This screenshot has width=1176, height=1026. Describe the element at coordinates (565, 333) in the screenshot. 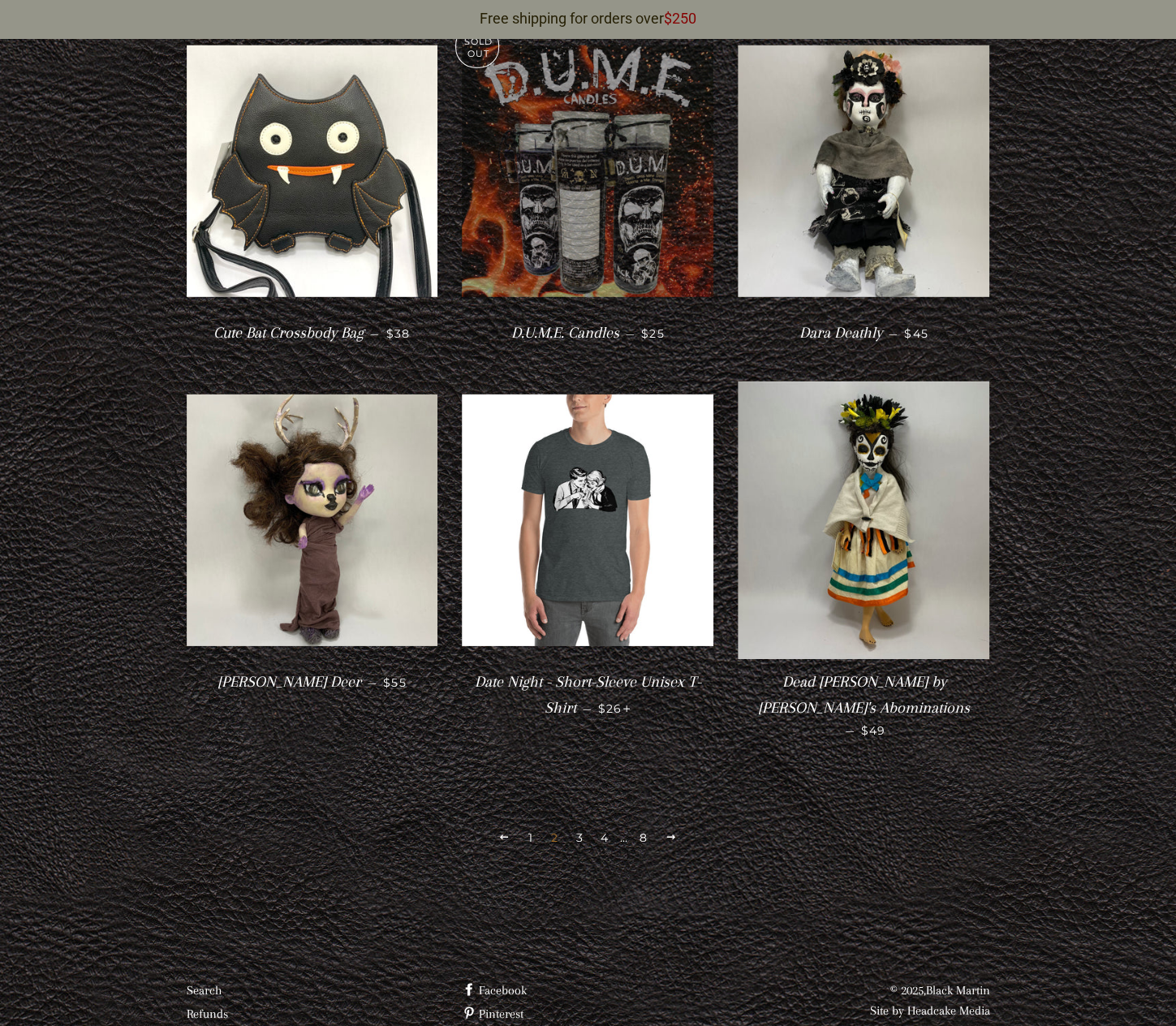

I see `span: D.U.M.E. Candles` at that location.